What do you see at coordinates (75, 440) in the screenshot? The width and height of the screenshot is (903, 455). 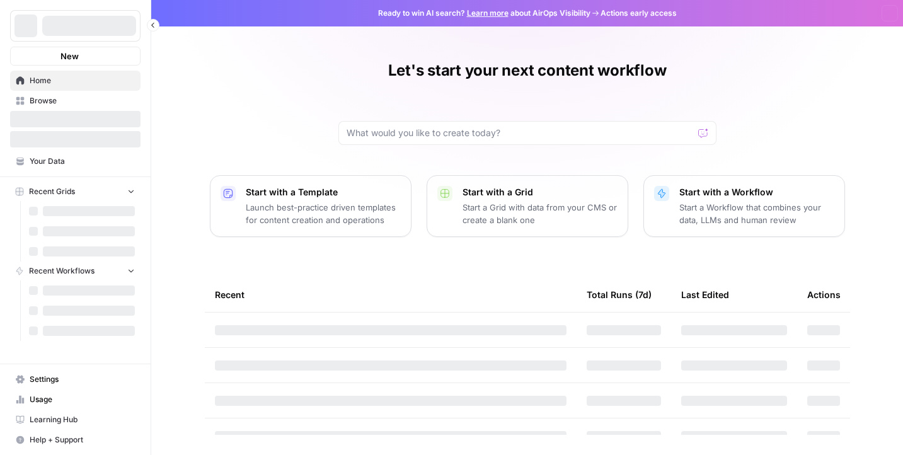 I see `button: Help + Support` at bounding box center [75, 440].